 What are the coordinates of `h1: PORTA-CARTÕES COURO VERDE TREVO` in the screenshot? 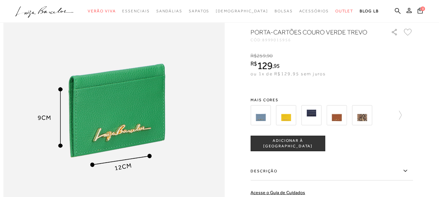 It's located at (311, 32).